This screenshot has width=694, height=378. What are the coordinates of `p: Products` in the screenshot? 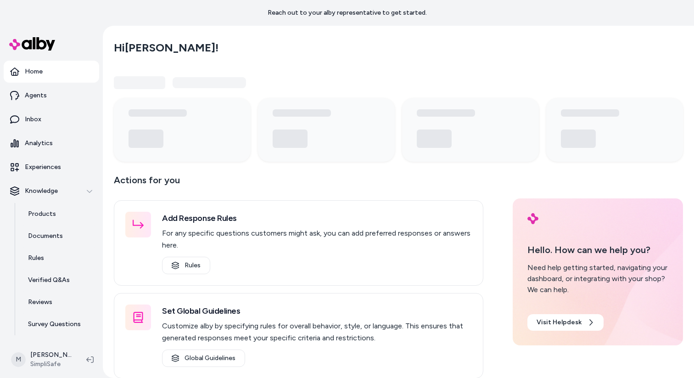 It's located at (42, 214).